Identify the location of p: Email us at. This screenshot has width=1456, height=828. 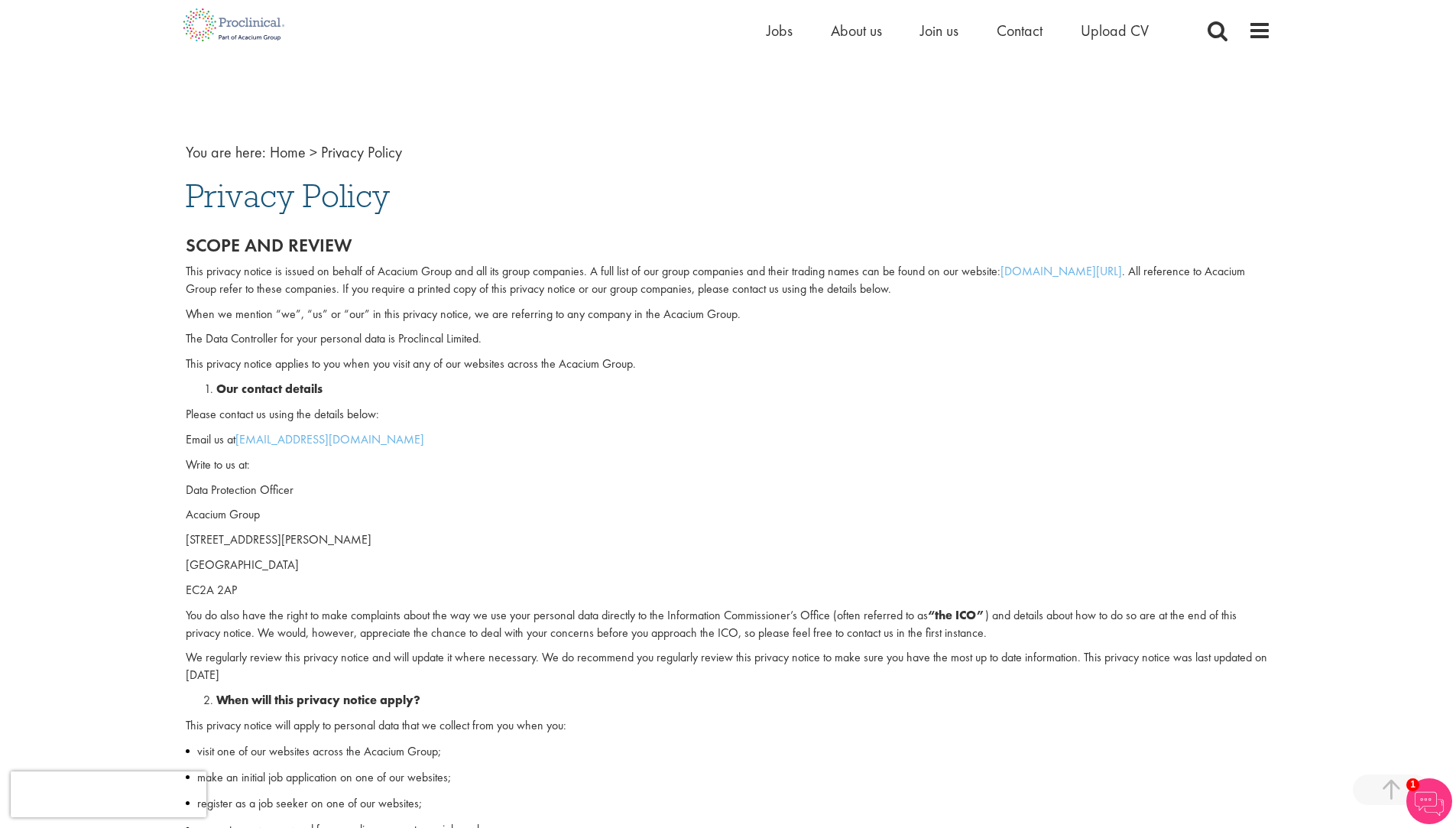
(728, 440).